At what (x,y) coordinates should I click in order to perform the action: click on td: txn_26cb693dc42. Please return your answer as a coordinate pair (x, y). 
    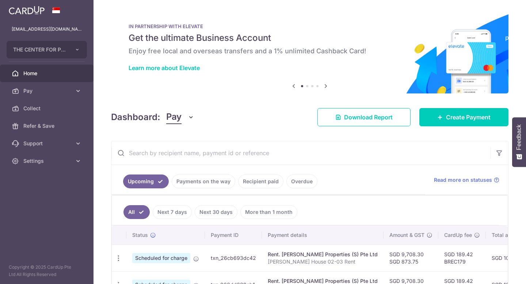
    Looking at the image, I should click on (234, 258).